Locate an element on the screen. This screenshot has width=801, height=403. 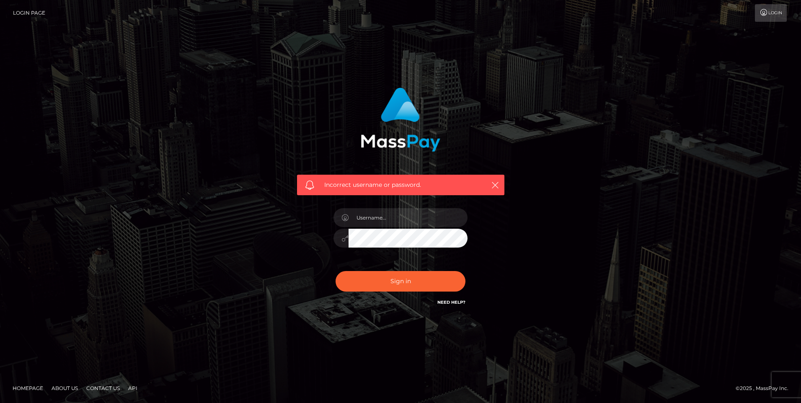
button: Sign in is located at coordinates (400, 281).